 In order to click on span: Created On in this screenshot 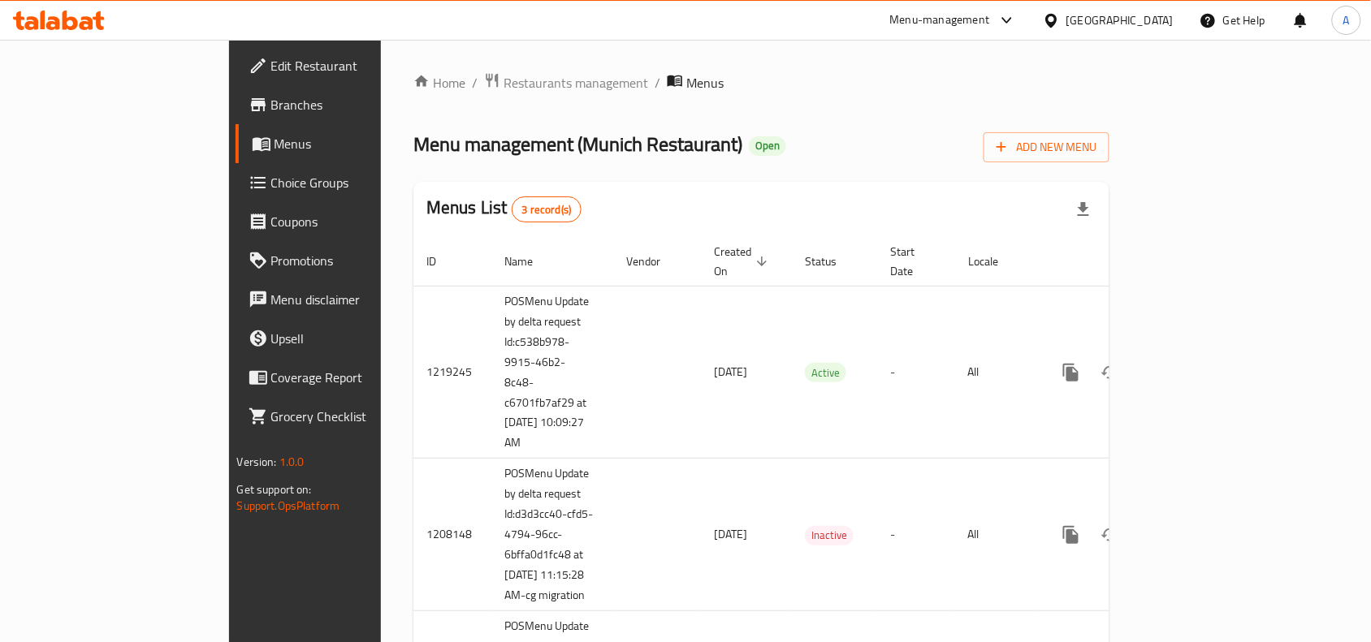, I will do `click(743, 261)`.